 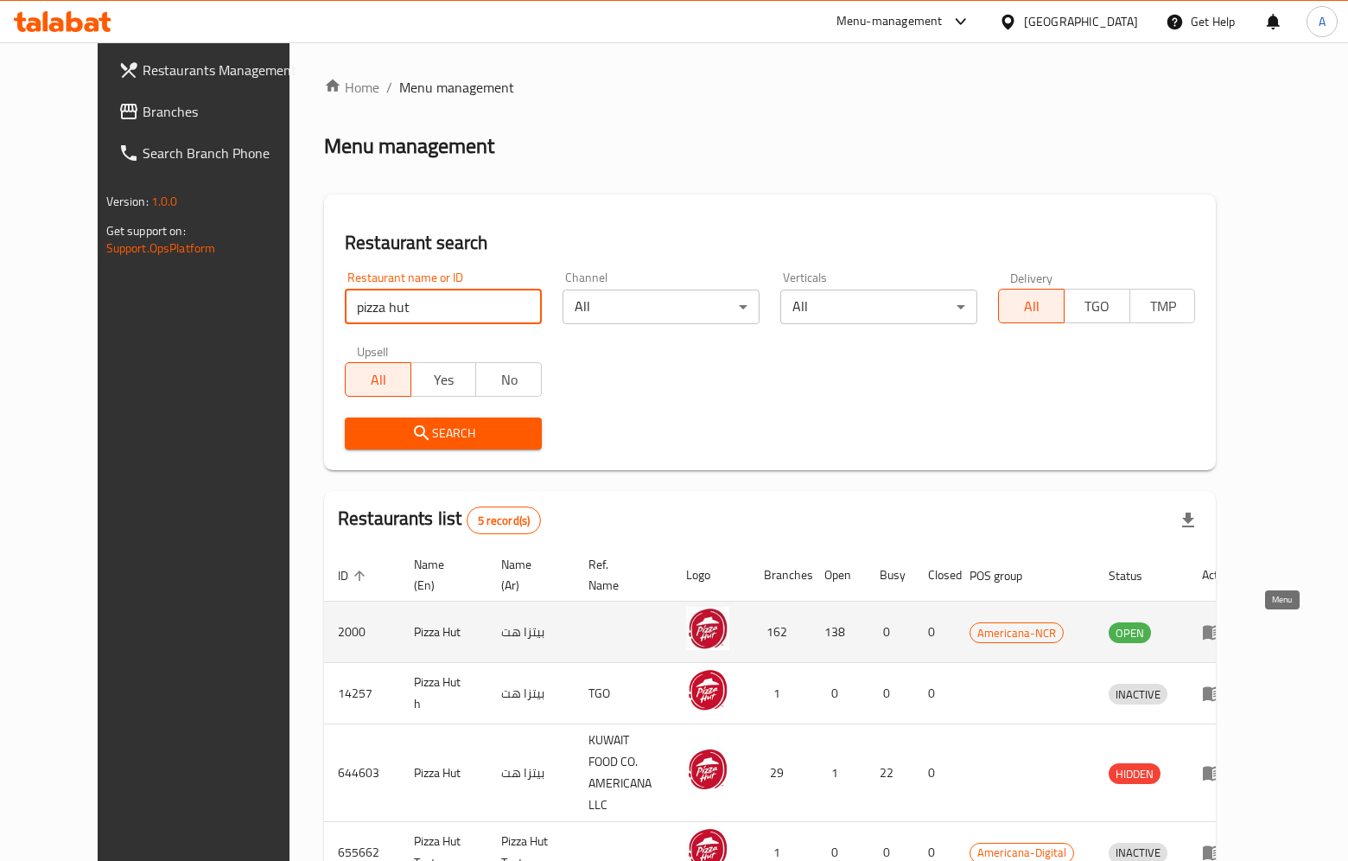 What do you see at coordinates (1138, 694) in the screenshot?
I see `div: INACTIVE` at bounding box center [1138, 694].